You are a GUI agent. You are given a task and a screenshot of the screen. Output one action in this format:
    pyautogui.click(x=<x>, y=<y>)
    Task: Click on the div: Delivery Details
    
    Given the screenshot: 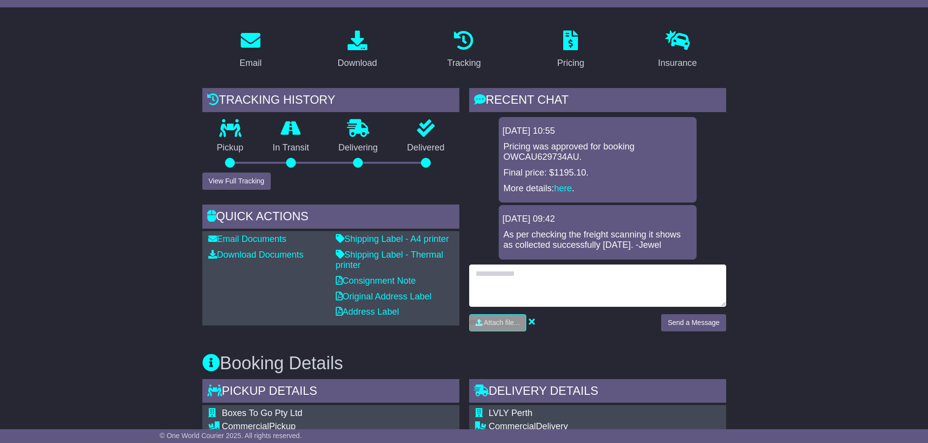 What is the action you would take?
    pyautogui.click(x=597, y=393)
    